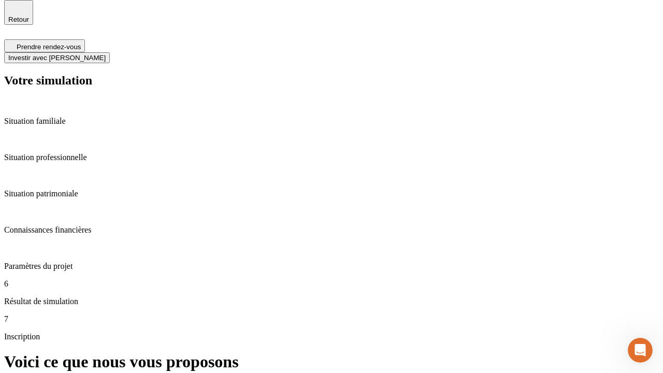  What do you see at coordinates (332, 80) in the screenshot?
I see `h2: Votre simulation` at bounding box center [332, 80].